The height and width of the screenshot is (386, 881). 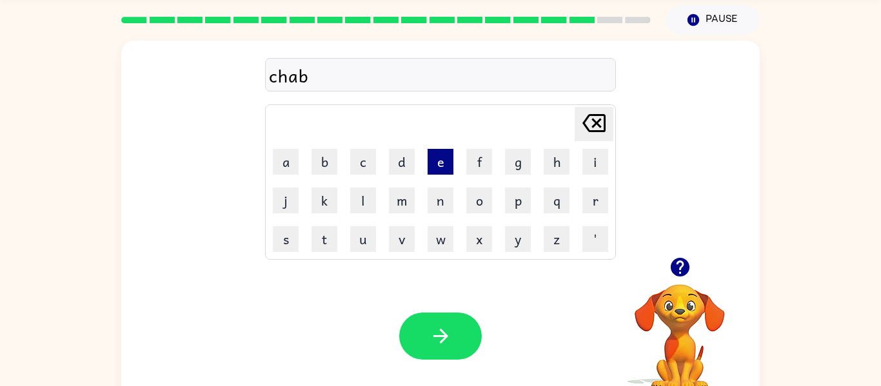 I want to click on button: h, so click(x=557, y=162).